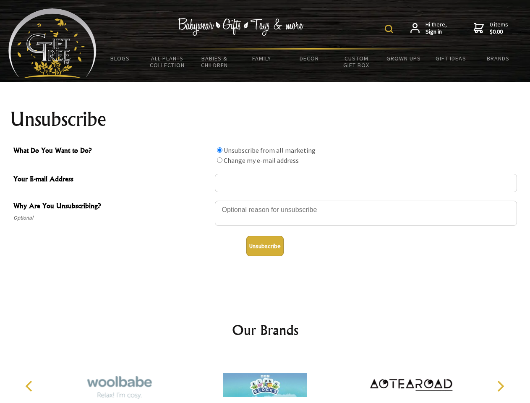 This screenshot has width=530, height=403. I want to click on a: BLOGS, so click(120, 58).